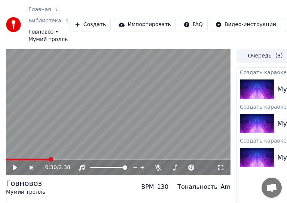  I want to click on button: FAQ, so click(193, 25).